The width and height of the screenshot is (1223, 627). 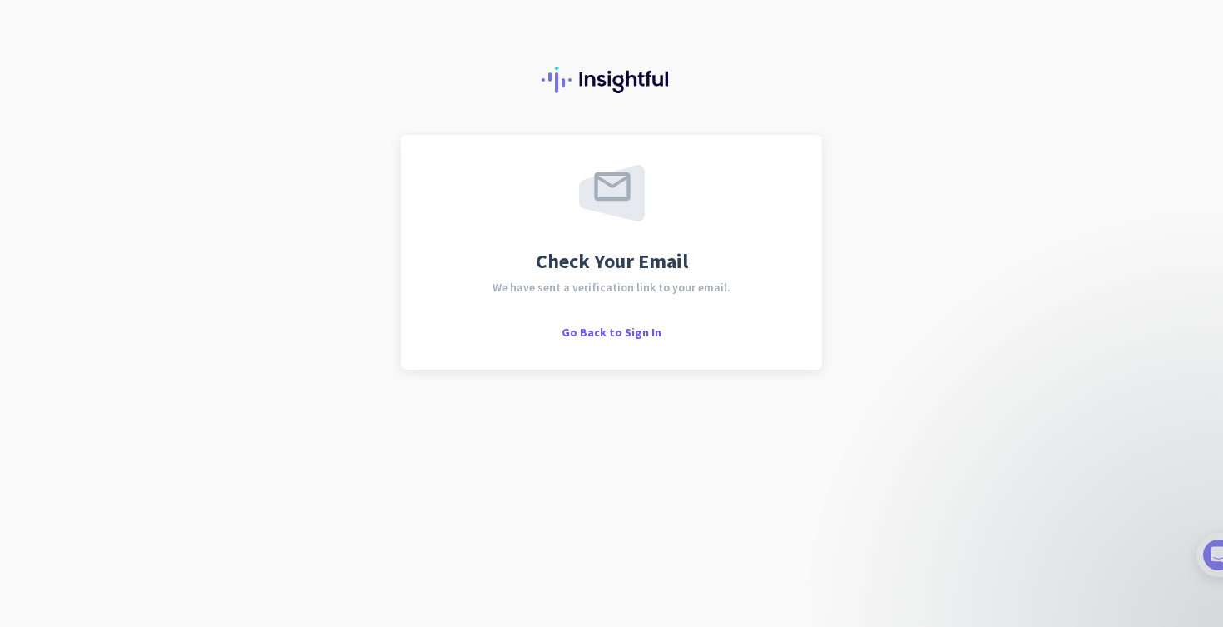 I want to click on span: Go Back to Sign In, so click(x=612, y=332).